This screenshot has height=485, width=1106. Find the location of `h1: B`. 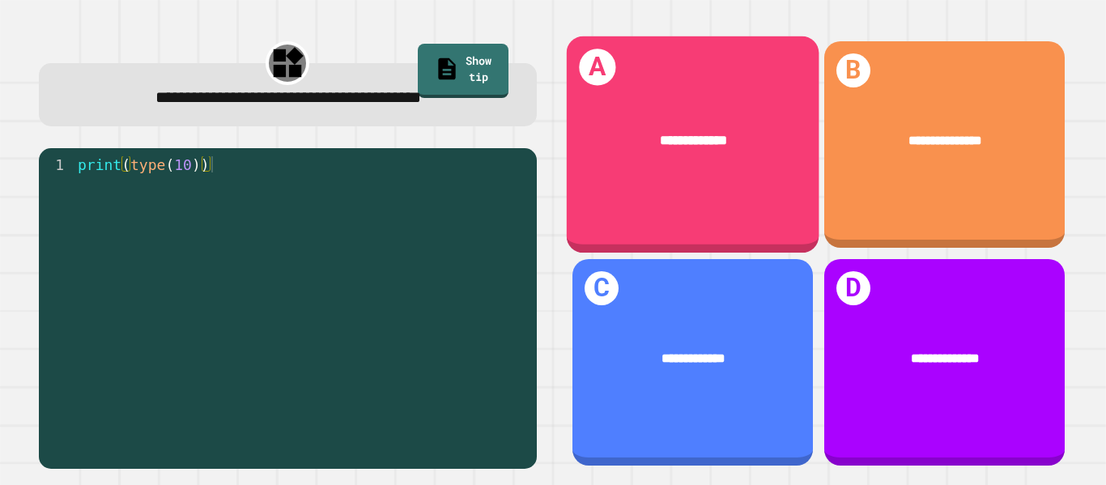

h1: B is located at coordinates (854, 70).